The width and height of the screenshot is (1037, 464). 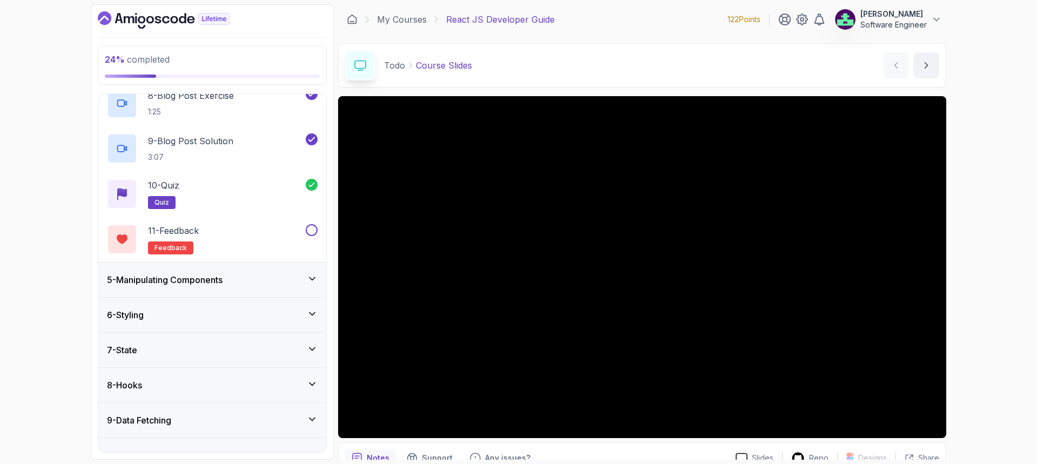 I want to click on a: My Courses, so click(x=402, y=19).